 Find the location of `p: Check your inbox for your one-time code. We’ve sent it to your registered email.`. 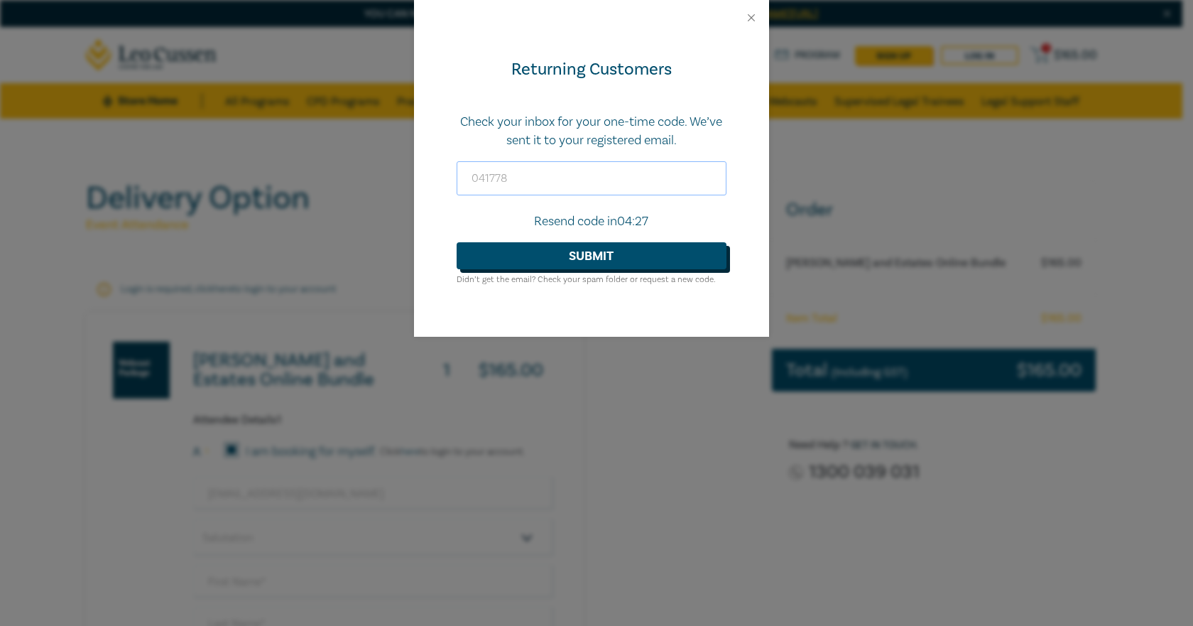

p: Check your inbox for your one-time code. We’ve sent it to your registered email. is located at coordinates (591, 131).